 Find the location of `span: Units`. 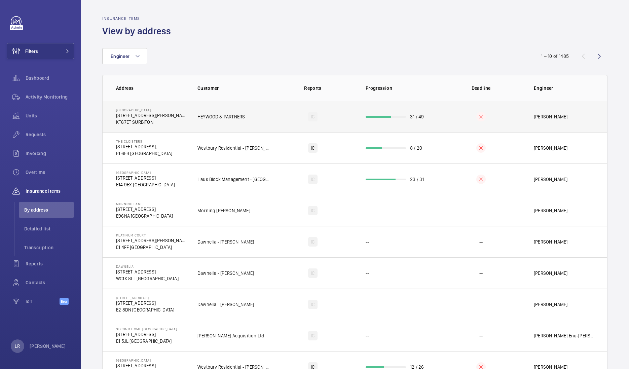

span: Units is located at coordinates (50, 116).